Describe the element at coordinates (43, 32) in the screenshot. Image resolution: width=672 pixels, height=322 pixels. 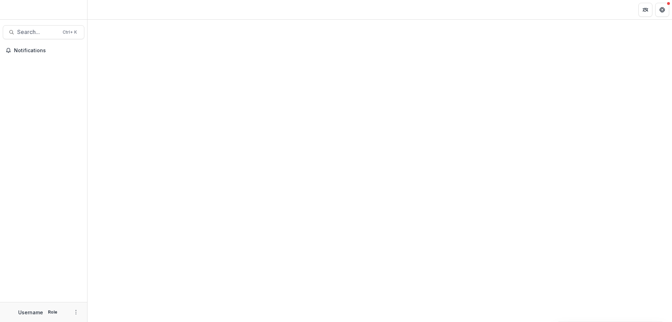
I see `button: Search...` at that location.